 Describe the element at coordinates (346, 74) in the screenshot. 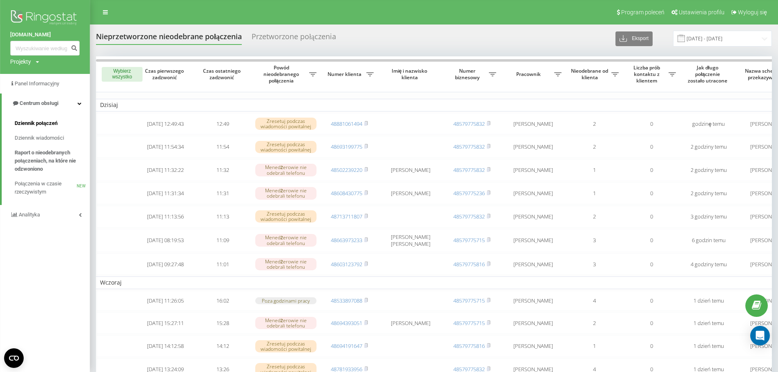

I see `span: Numer klienta` at that location.